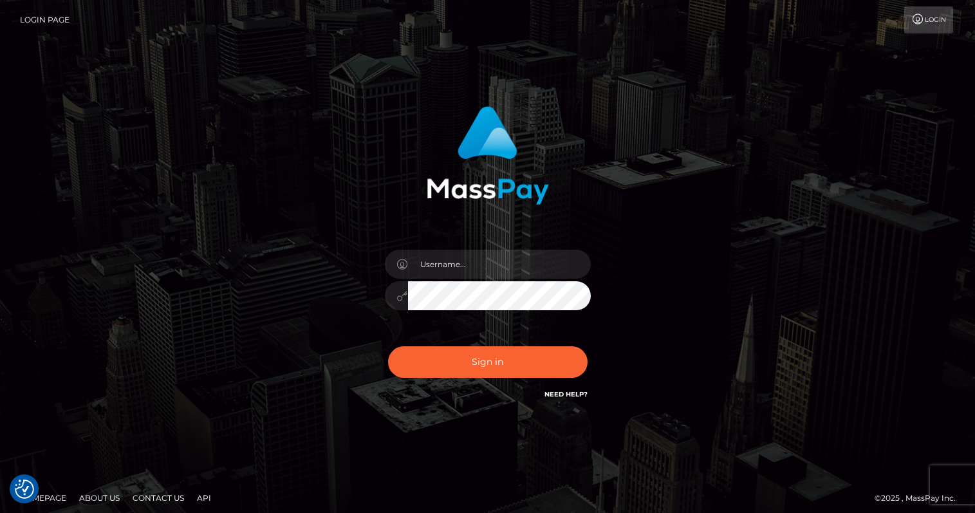 The width and height of the screenshot is (975, 513). Describe the element at coordinates (24, 489) in the screenshot. I see `button: Consent Preferences` at that location.